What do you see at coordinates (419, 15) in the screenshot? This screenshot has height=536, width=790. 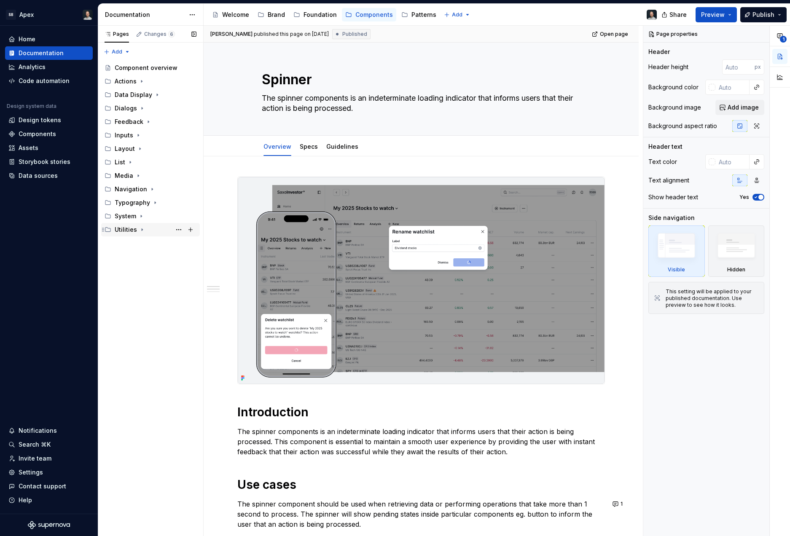 I see `a: Patterns` at bounding box center [419, 15].